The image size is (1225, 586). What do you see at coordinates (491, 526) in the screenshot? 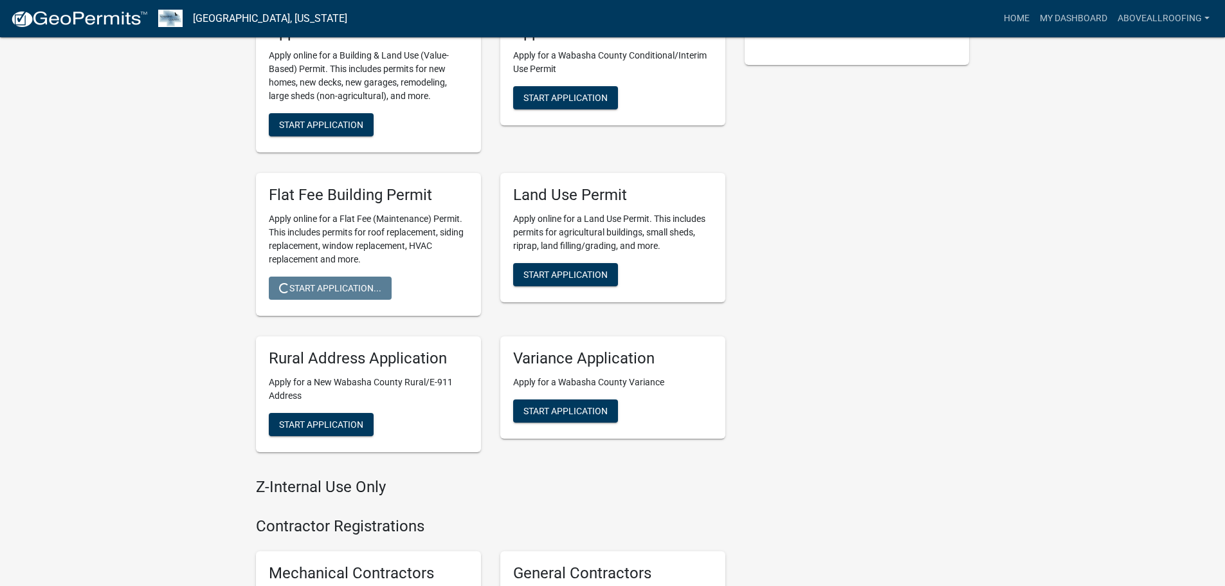
I see `h4: Contractor Registrations` at bounding box center [491, 526].